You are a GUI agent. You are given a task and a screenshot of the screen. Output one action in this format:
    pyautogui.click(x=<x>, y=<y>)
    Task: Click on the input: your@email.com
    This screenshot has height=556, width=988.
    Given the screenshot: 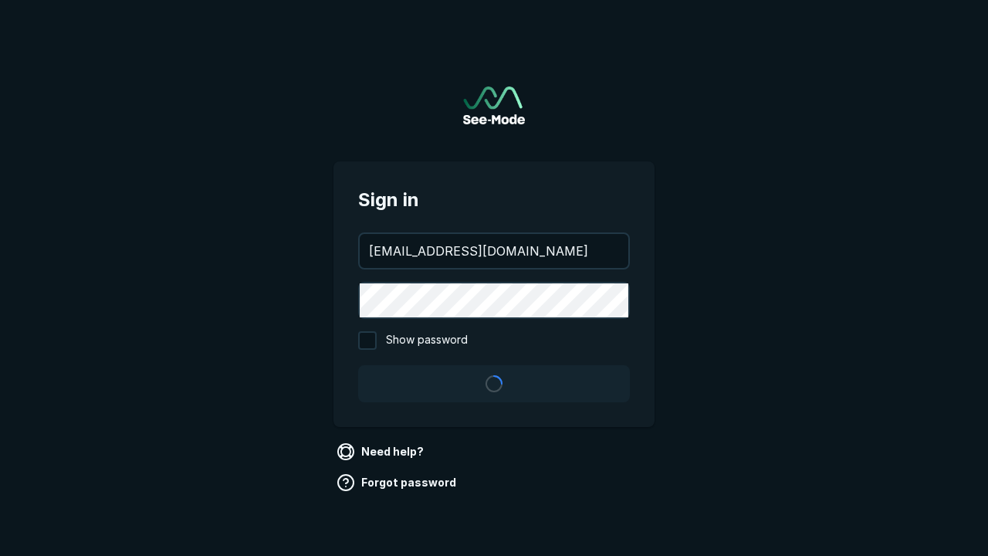 What is the action you would take?
    pyautogui.click(x=494, y=251)
    